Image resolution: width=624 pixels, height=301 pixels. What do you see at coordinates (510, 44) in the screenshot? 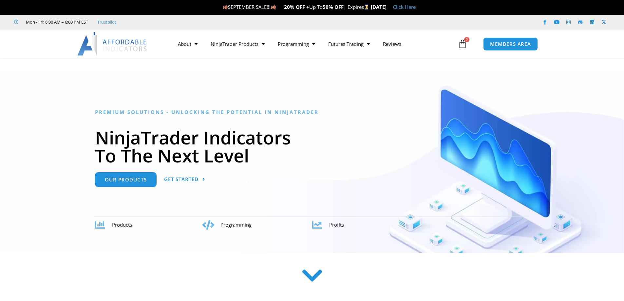
I see `span: MEMBERS AREA` at bounding box center [510, 44].